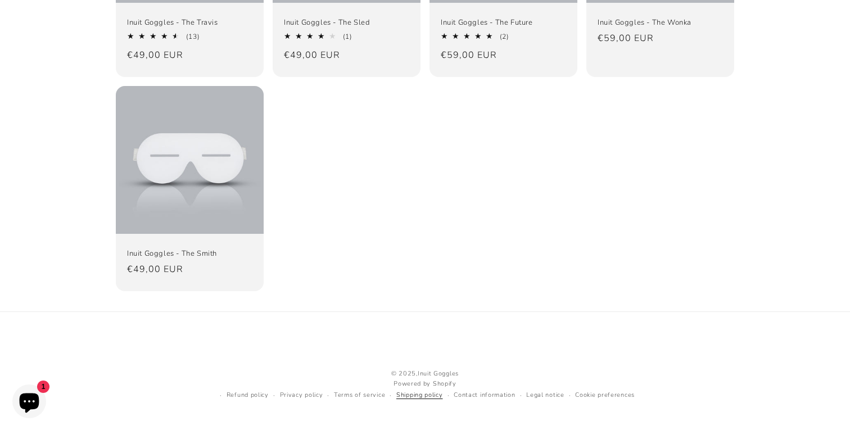  Describe the element at coordinates (247, 395) in the screenshot. I see `a: Refund policy` at that location.